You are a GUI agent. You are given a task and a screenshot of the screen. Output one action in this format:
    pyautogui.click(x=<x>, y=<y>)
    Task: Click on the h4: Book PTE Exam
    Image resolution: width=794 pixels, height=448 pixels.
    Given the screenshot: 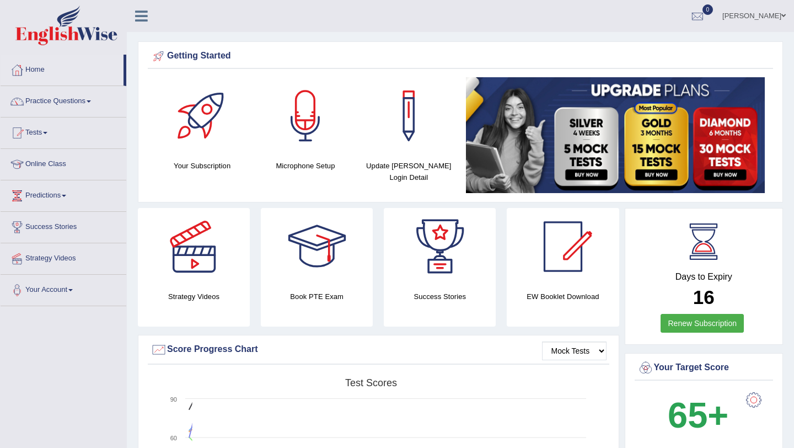 What is the action you would take?
    pyautogui.click(x=316, y=296)
    